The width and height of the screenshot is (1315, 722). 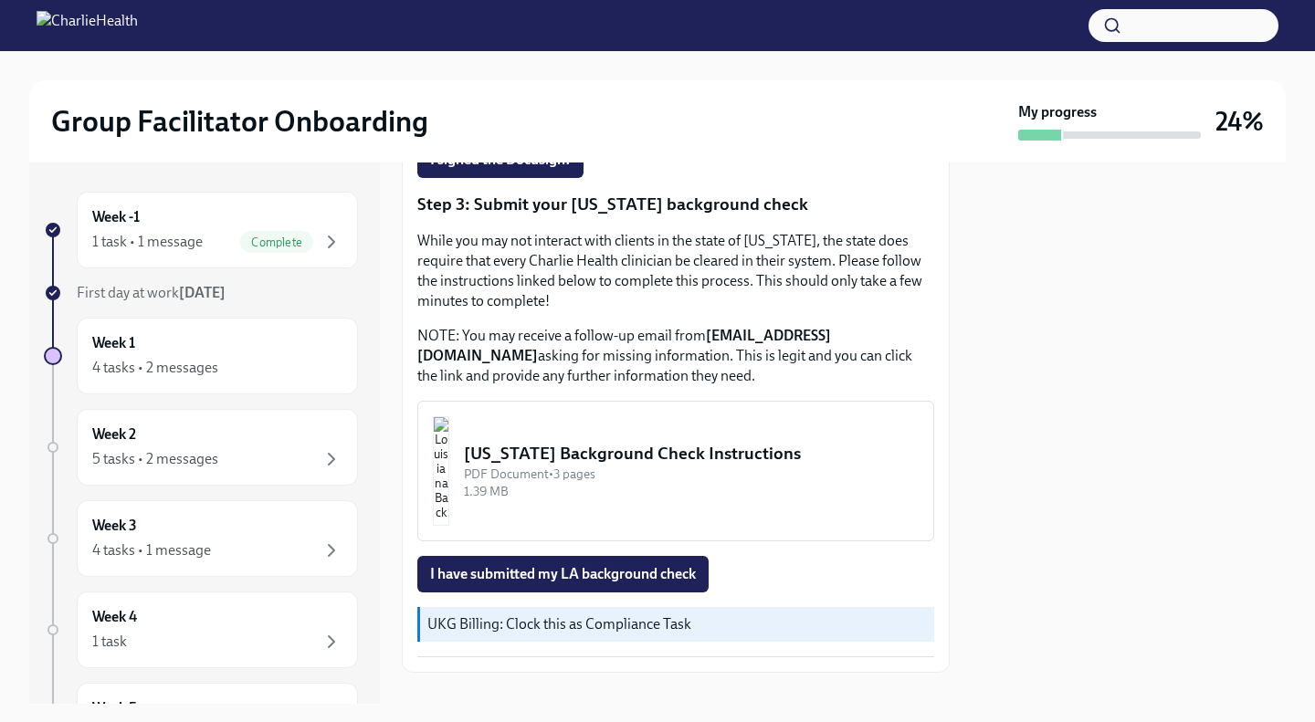 What do you see at coordinates (676, 624) in the screenshot?
I see `p: UKG Billing: Clock this as Compliance Task` at bounding box center [676, 624].